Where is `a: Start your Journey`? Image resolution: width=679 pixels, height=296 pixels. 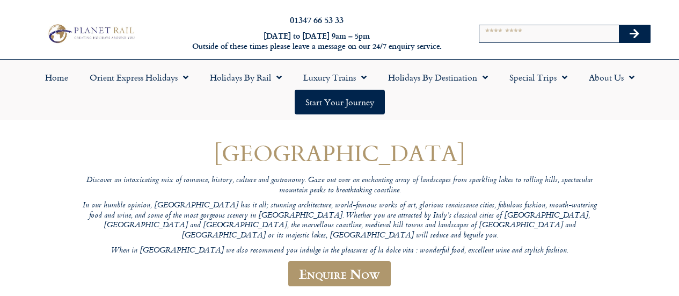 a: Start your Journey is located at coordinates (340, 102).